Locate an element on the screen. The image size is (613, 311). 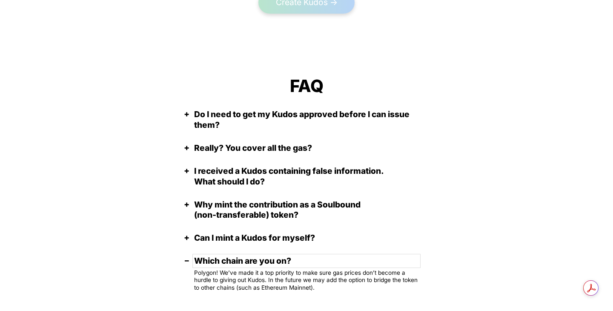
summary: Why mint the contribution as a Soulbound(non-transferable) token? is located at coordinates (306, 210).